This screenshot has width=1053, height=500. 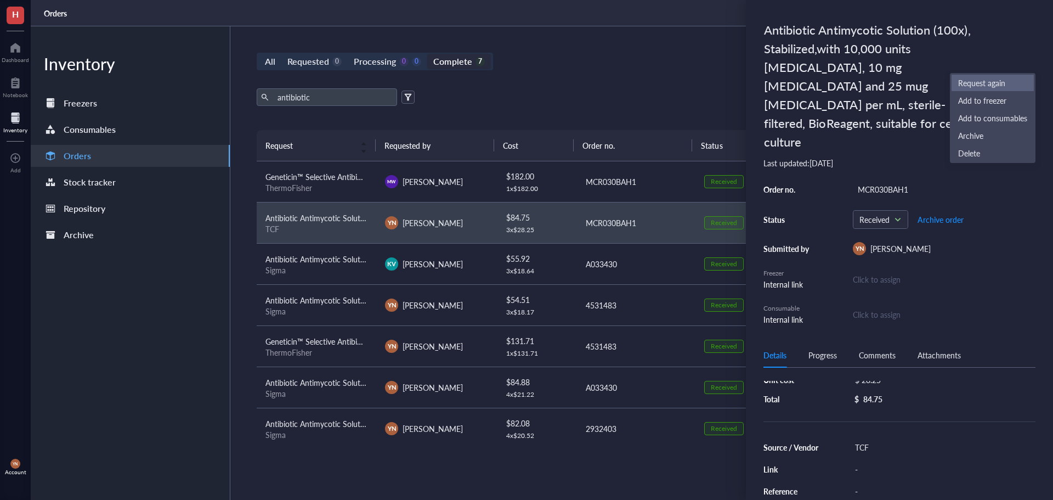 I want to click on div: All, so click(x=270, y=61).